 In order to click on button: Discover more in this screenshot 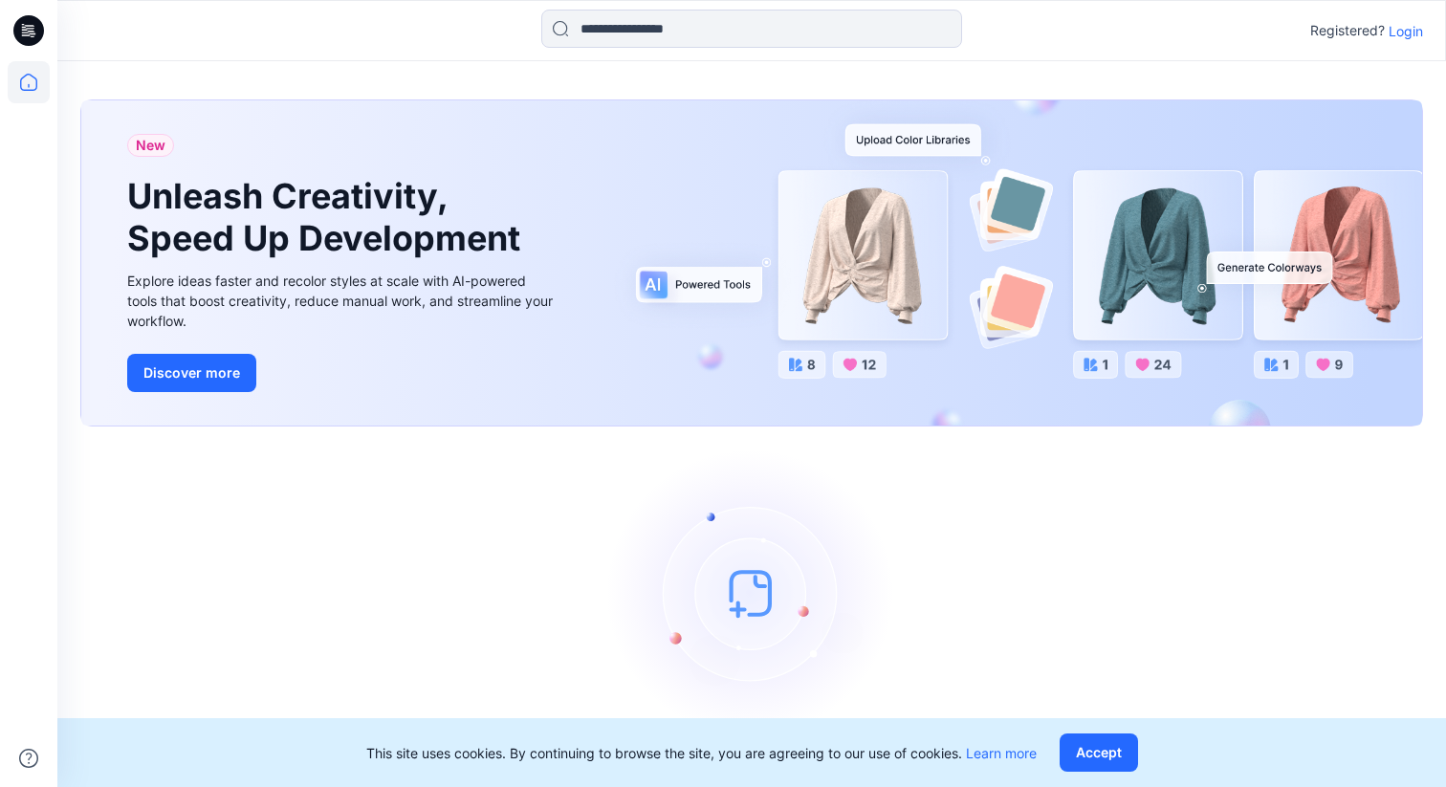, I will do `click(191, 373)`.